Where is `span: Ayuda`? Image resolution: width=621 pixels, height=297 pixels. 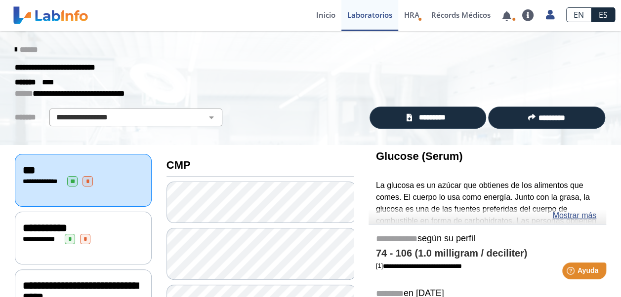
span: Ayuda is located at coordinates (55, 12).